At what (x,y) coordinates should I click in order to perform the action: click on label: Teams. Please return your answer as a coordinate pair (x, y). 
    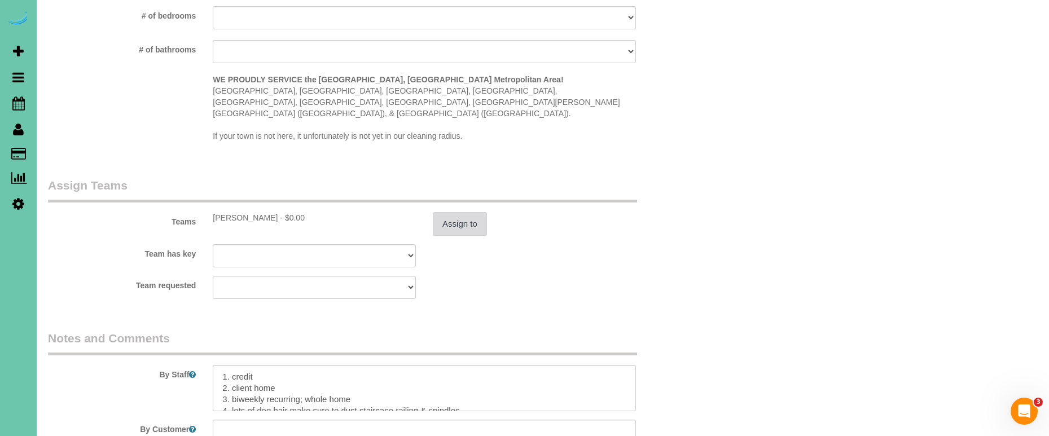
    Looking at the image, I should click on (122, 219).